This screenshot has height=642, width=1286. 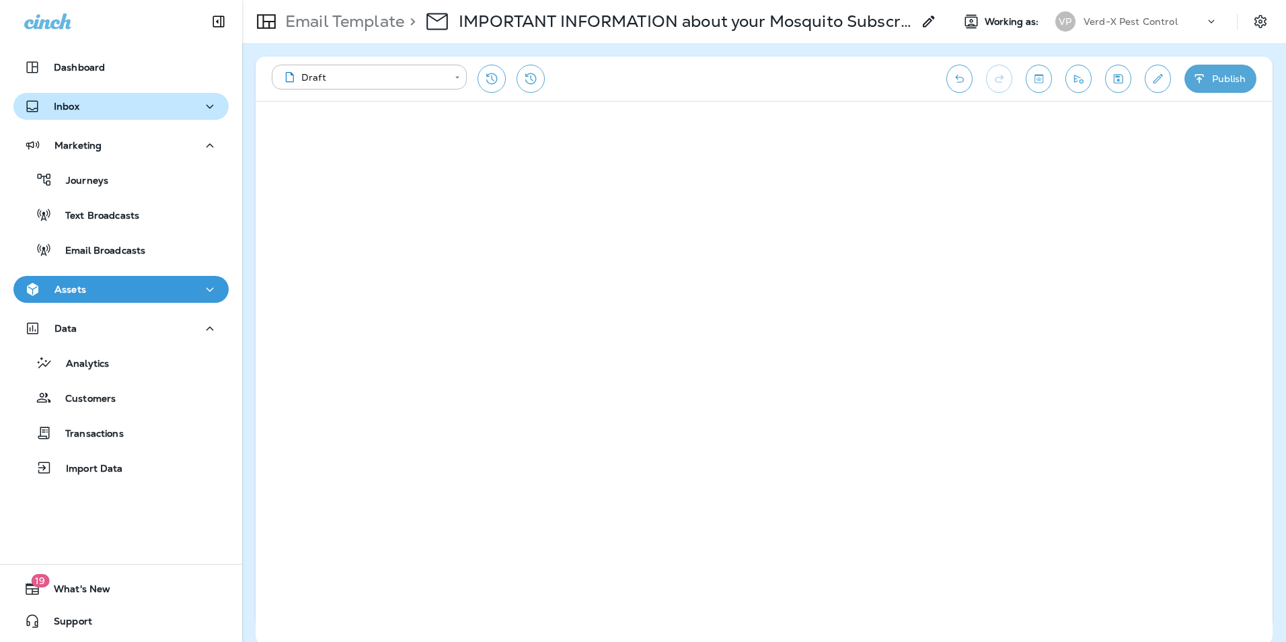 I want to click on p: Analytics, so click(x=81, y=364).